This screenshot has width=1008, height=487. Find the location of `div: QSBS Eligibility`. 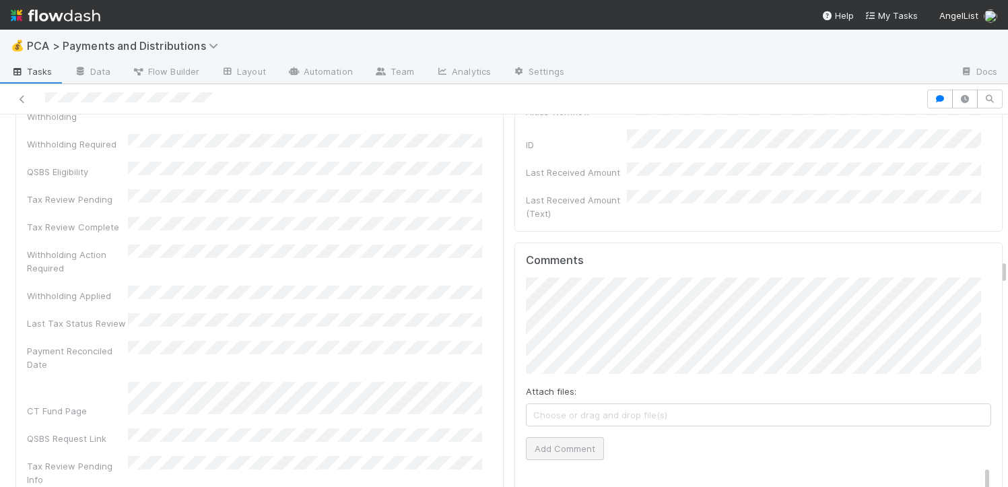

div: QSBS Eligibility is located at coordinates (77, 172).